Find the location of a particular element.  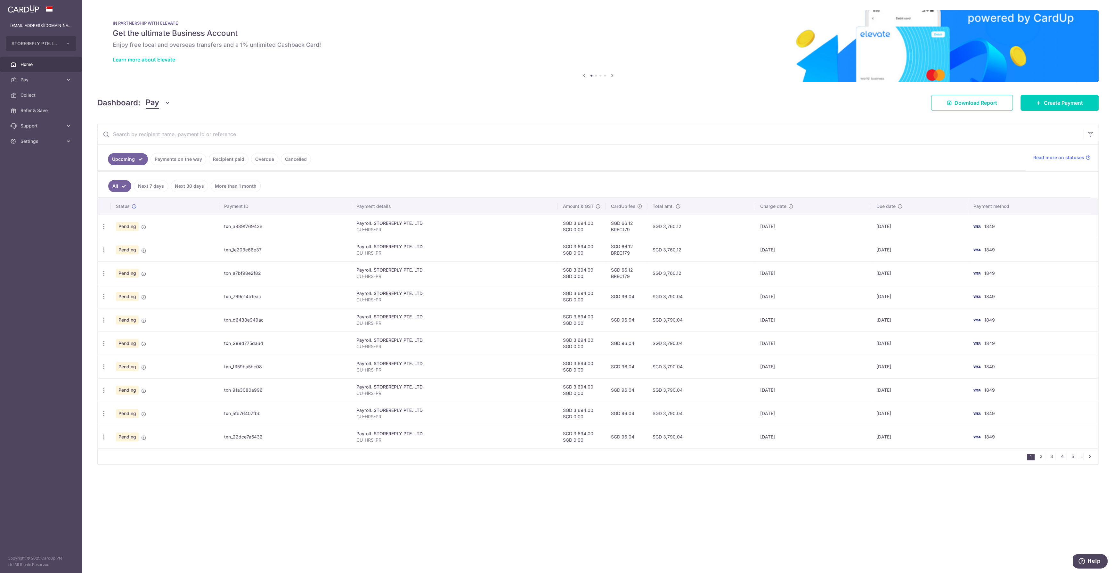

h6: Enjoy free local and overseas transfers and a 1% unlimited Cashback Card! is located at coordinates (598, 45).